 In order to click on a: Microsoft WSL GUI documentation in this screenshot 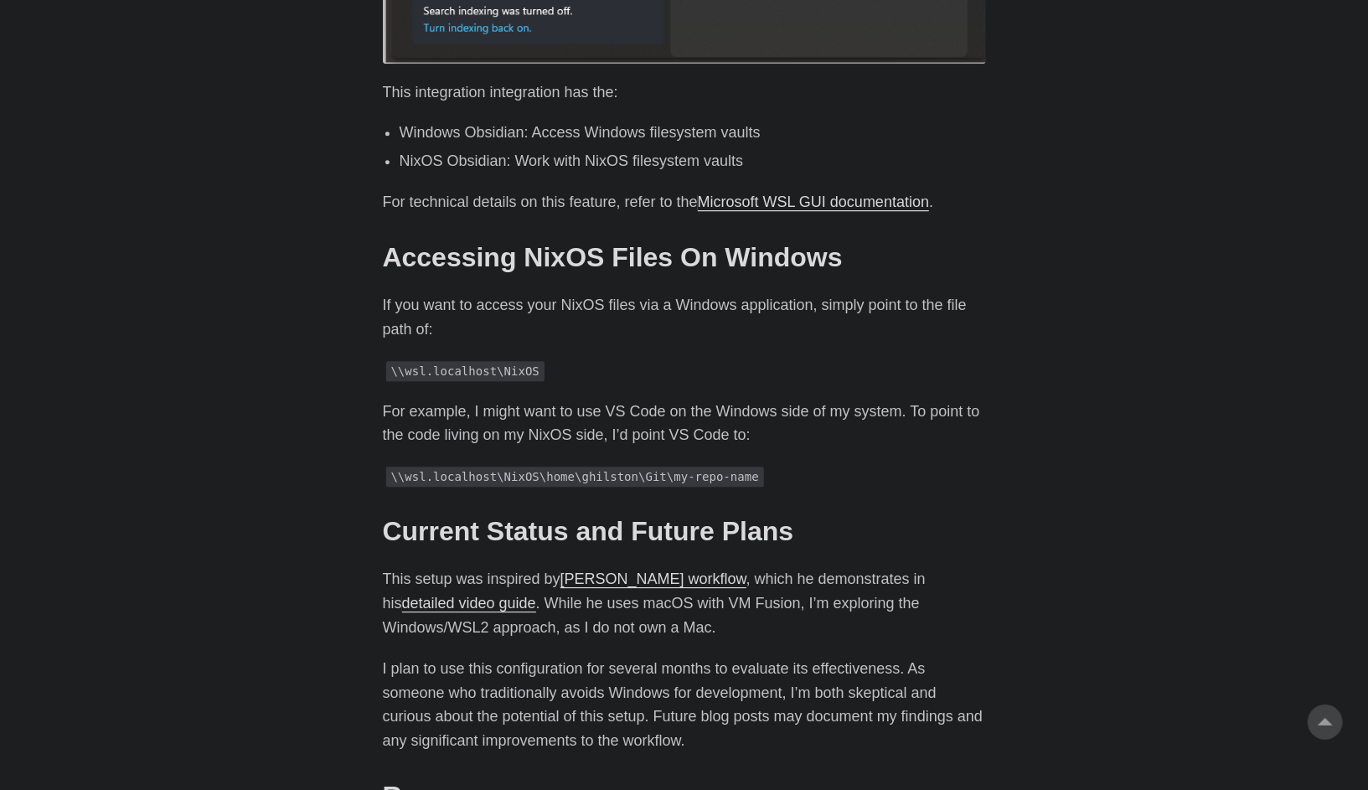, I will do `click(813, 202)`.